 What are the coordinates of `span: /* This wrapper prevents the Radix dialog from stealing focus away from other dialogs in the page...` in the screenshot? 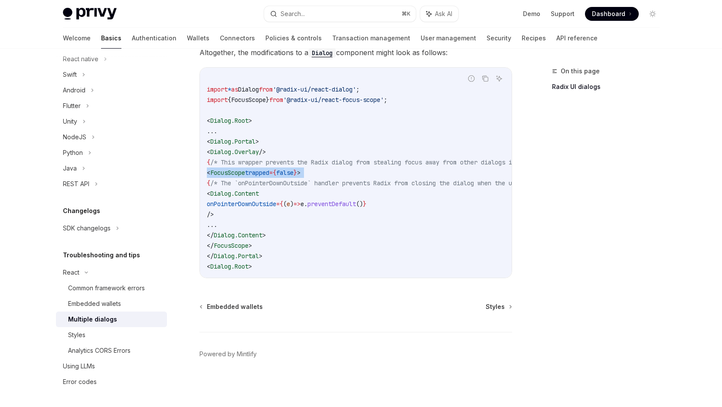 It's located at (385, 162).